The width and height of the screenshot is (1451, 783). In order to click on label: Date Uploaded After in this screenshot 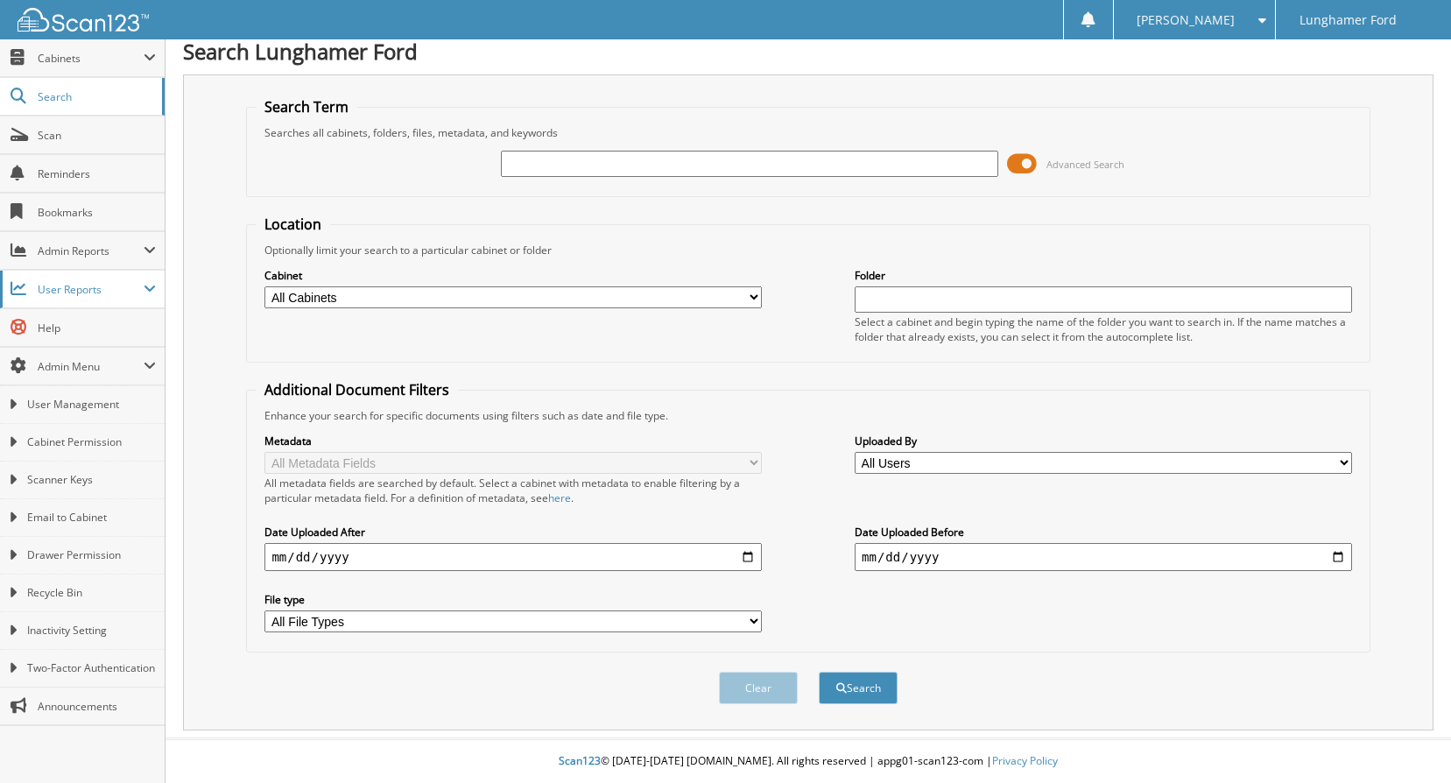, I will do `click(513, 532)`.